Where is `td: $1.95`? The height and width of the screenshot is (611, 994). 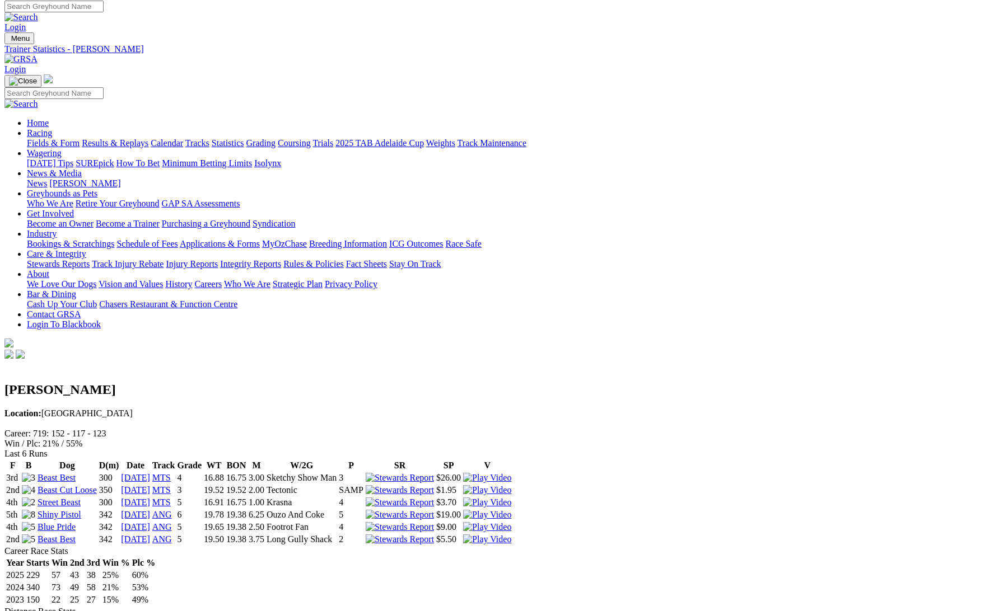
td: $1.95 is located at coordinates (448, 490).